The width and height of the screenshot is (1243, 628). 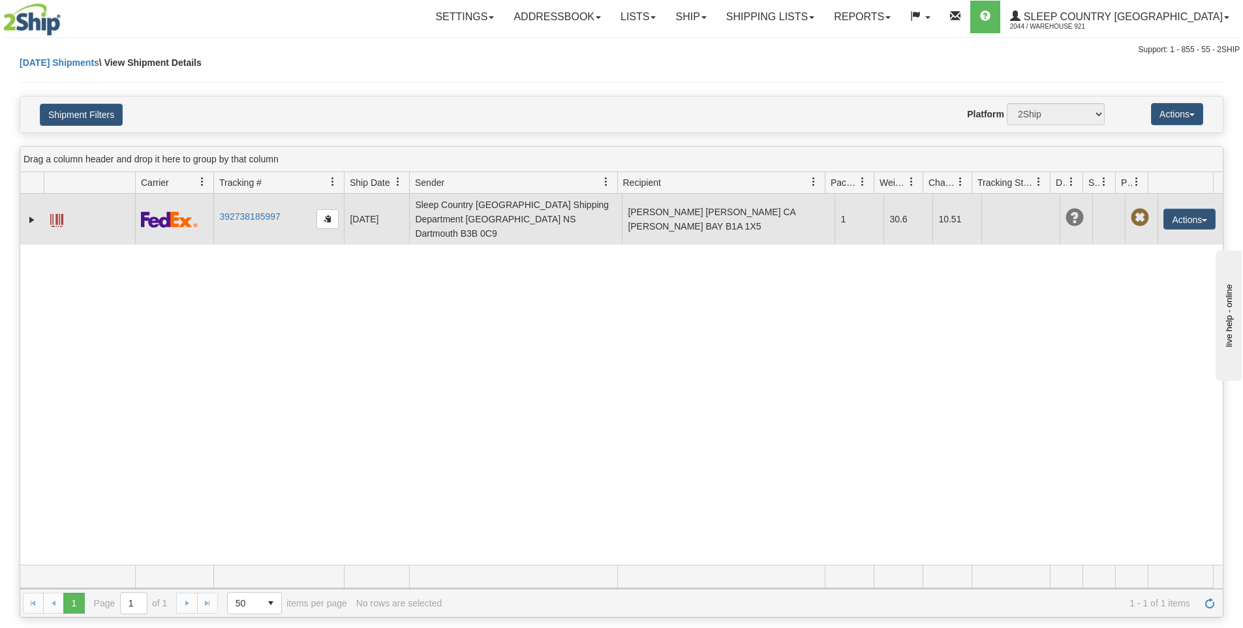 I want to click on span: 2044 / Warehouse 921, so click(x=1059, y=27).